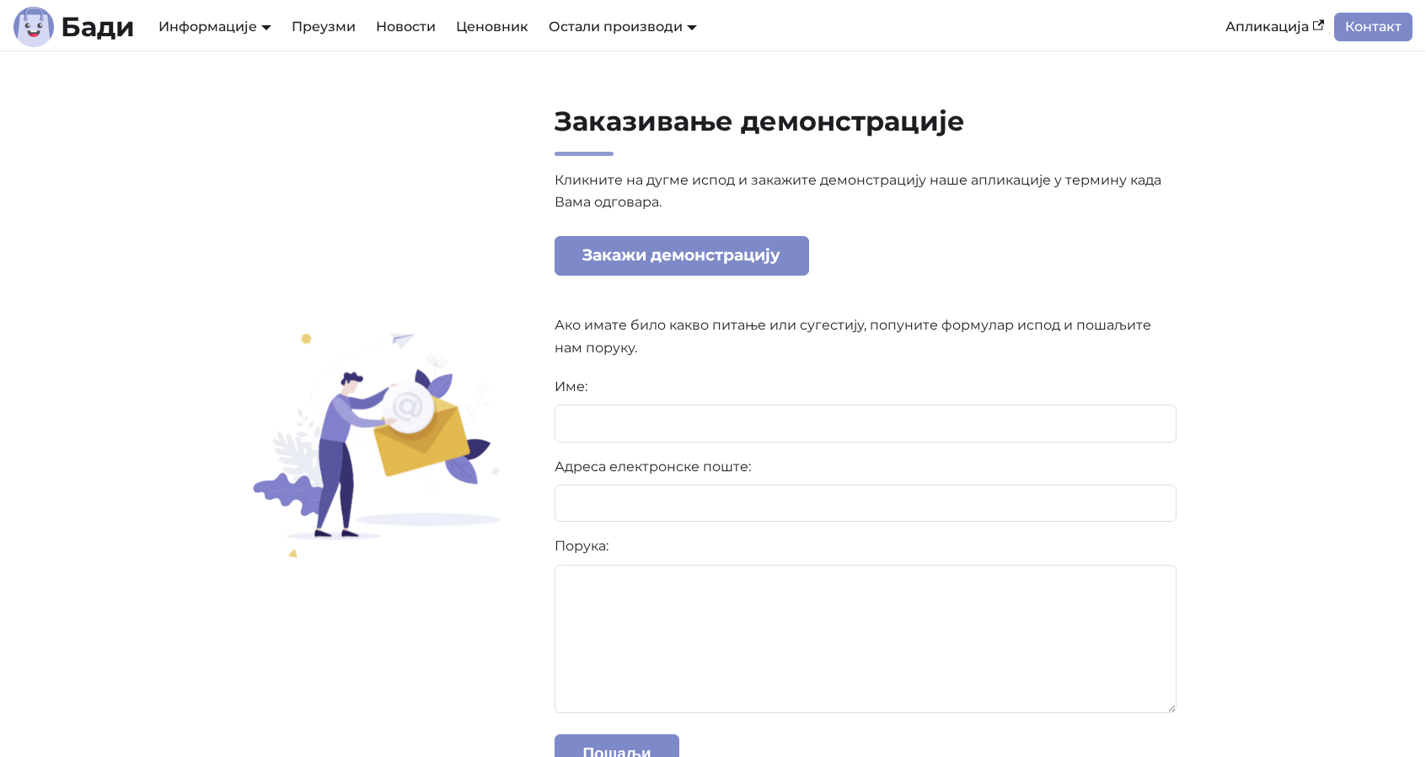  What do you see at coordinates (492, 27) in the screenshot?
I see `a: Ценовник` at bounding box center [492, 27].